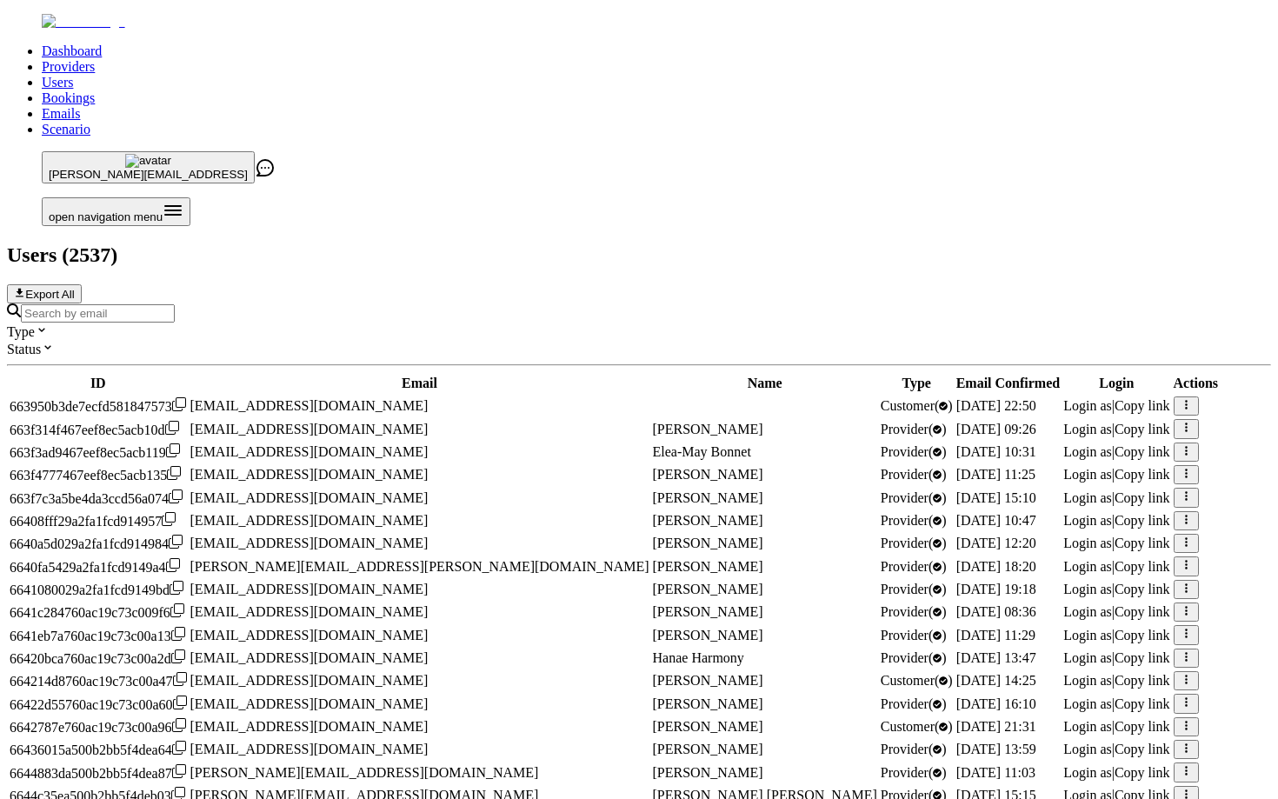 Image resolution: width=1278 pixels, height=799 pixels. I want to click on img: Fluum Logo, so click(83, 22).